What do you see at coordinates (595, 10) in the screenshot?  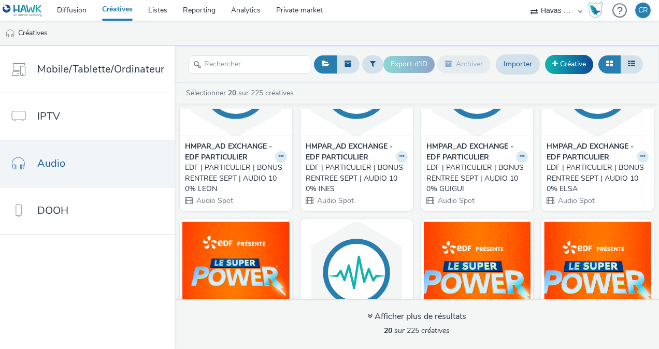 I see `div: Hawk Academy` at bounding box center [595, 10].